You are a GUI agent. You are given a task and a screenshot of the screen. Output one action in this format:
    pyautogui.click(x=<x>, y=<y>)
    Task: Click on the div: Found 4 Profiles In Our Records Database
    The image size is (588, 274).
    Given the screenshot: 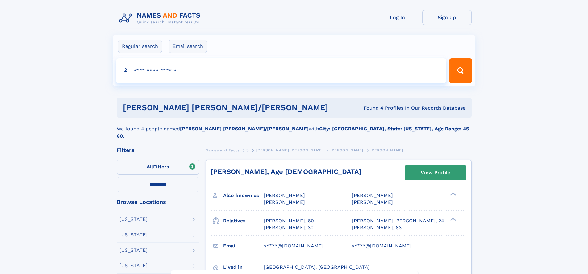 What is the action you would take?
    pyautogui.click(x=405, y=108)
    